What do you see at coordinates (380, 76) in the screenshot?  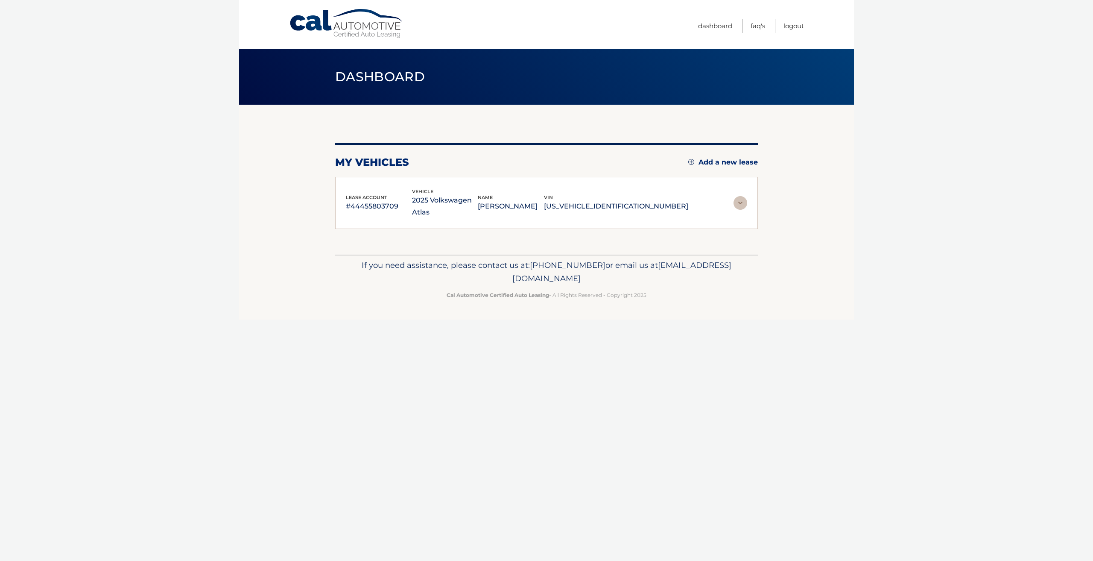 I see `span: Dashboard` at bounding box center [380, 76].